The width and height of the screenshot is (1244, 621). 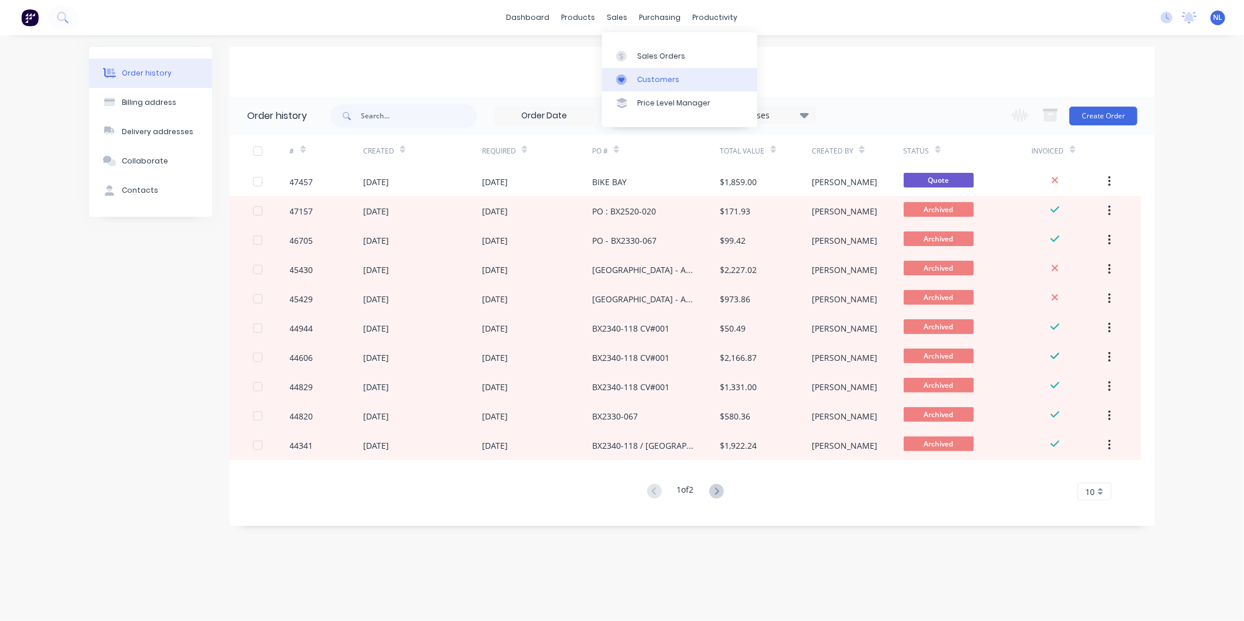 What do you see at coordinates (578, 18) in the screenshot?
I see `div: products` at bounding box center [578, 18].